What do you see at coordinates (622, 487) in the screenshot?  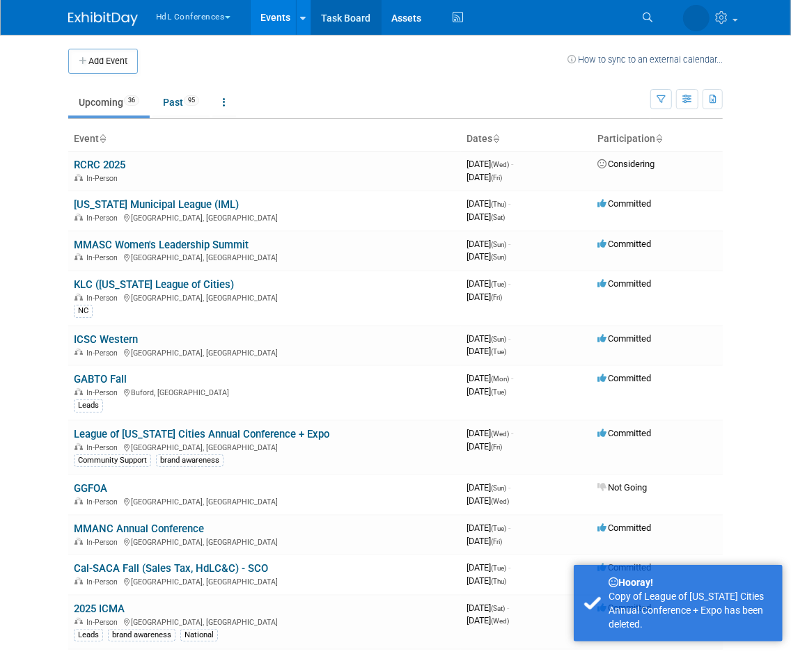 I see `span: Not Going` at bounding box center [622, 487].